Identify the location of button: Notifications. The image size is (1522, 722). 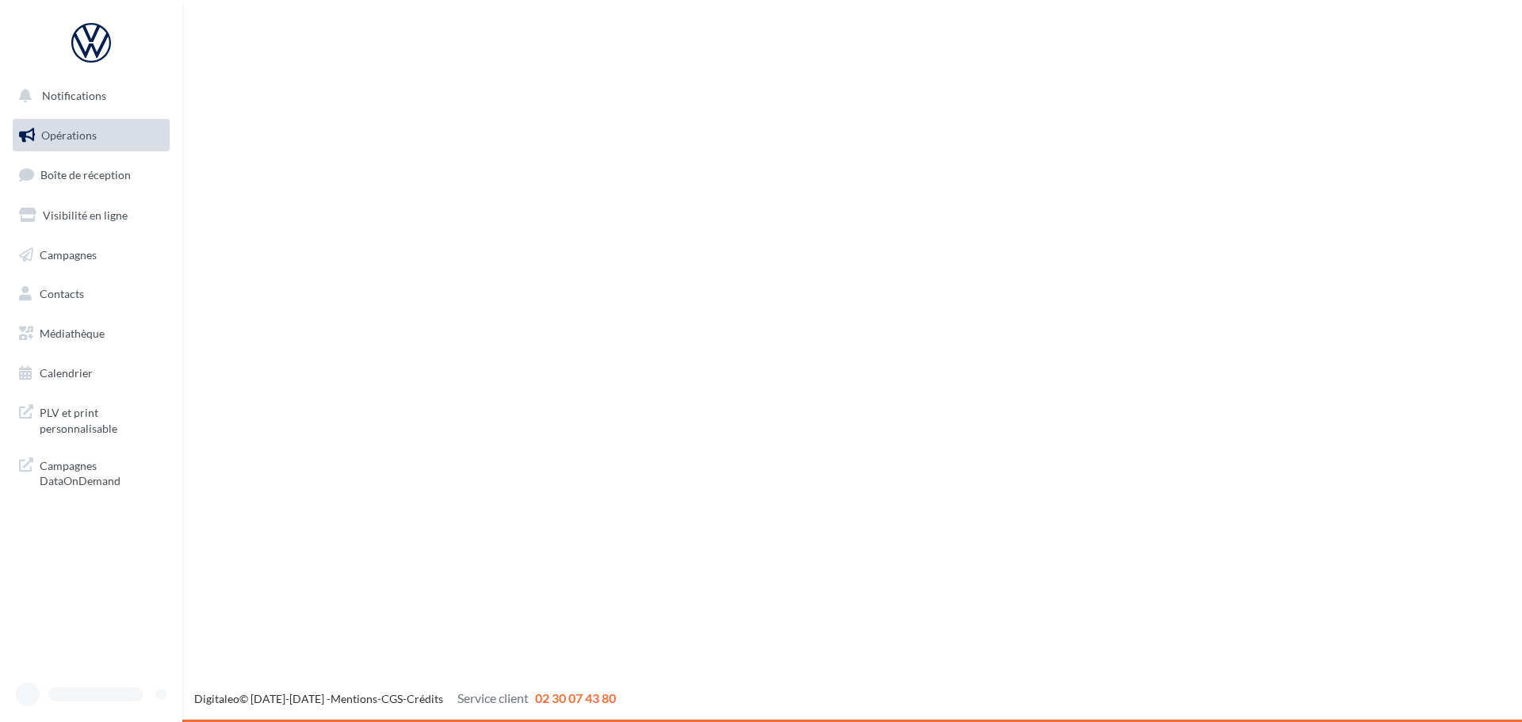
(88, 96).